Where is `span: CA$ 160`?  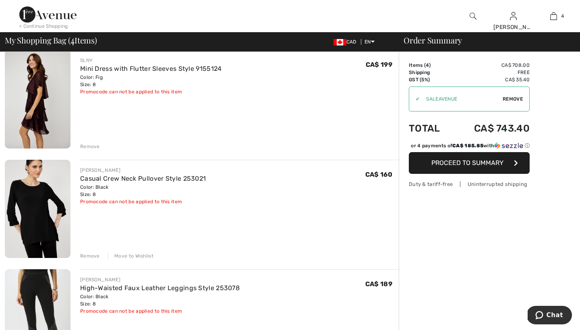
span: CA$ 160 is located at coordinates (378, 174).